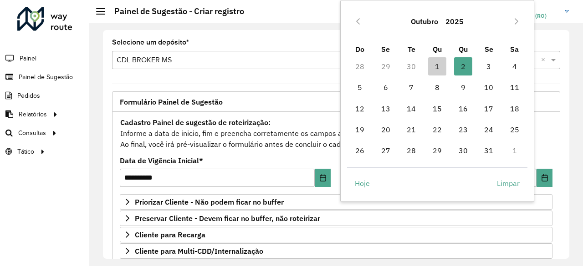 Image resolution: width=583 pixels, height=266 pixels. What do you see at coordinates (411, 87) in the screenshot?
I see `span: 7` at bounding box center [411, 87].